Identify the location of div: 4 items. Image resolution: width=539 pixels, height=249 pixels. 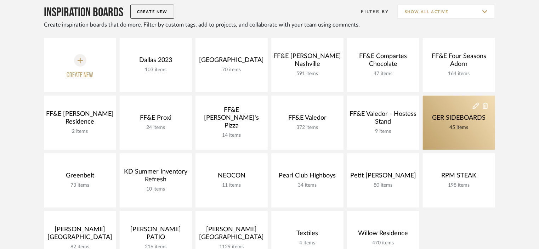
(307, 243).